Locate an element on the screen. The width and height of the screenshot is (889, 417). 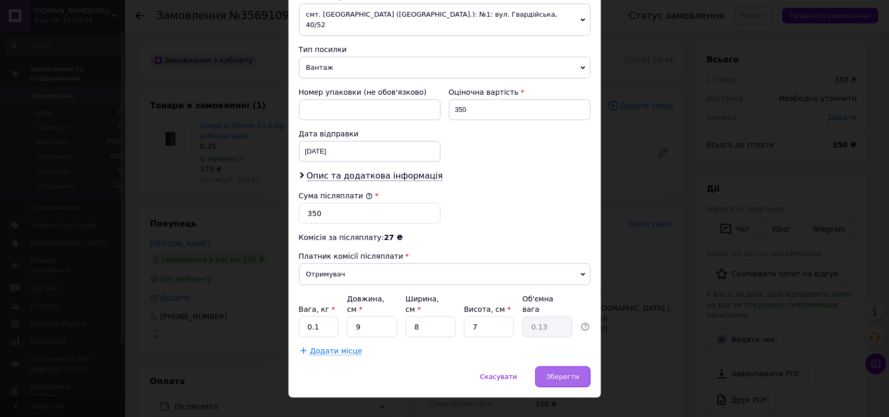
label: Ширина, см is located at coordinates (422, 304).